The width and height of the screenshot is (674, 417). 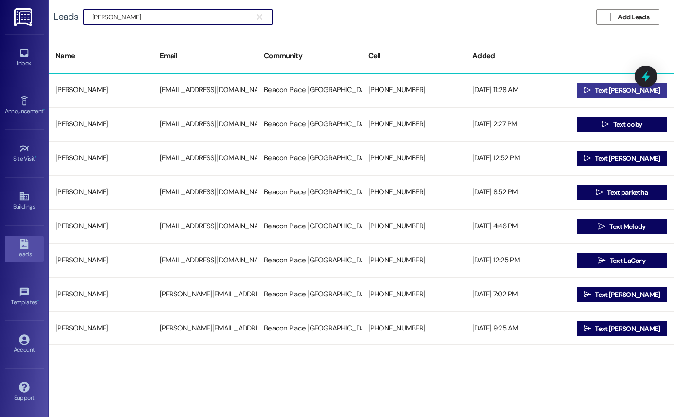 I want to click on a: Site Visit •, so click(x=24, y=154).